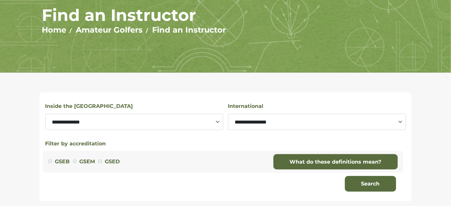 This screenshot has height=206, width=451. Describe the element at coordinates (88, 162) in the screenshot. I see `label: GSEM` at that location.